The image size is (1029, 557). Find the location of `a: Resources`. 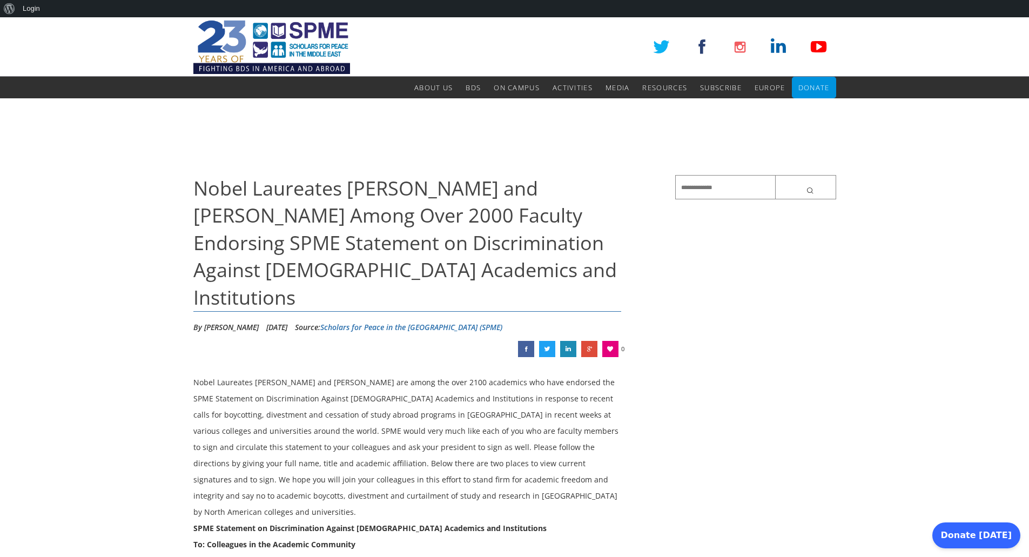

a: Resources is located at coordinates (664, 88).